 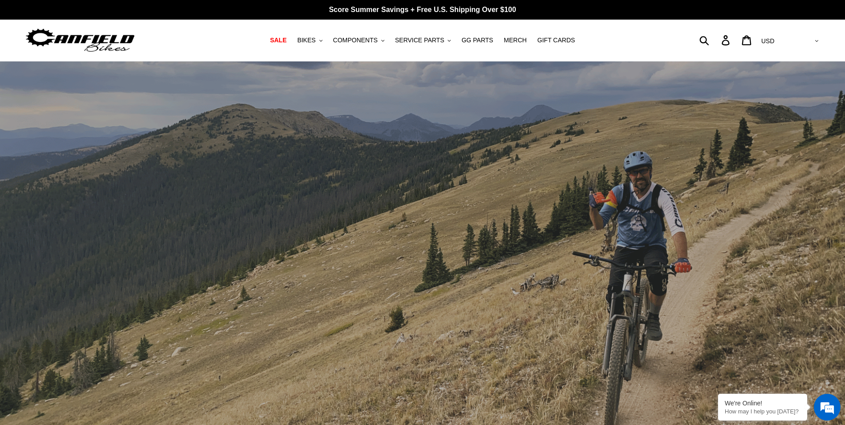 What do you see at coordinates (716, 40) in the screenshot?
I see `input: Search` at bounding box center [716, 40].